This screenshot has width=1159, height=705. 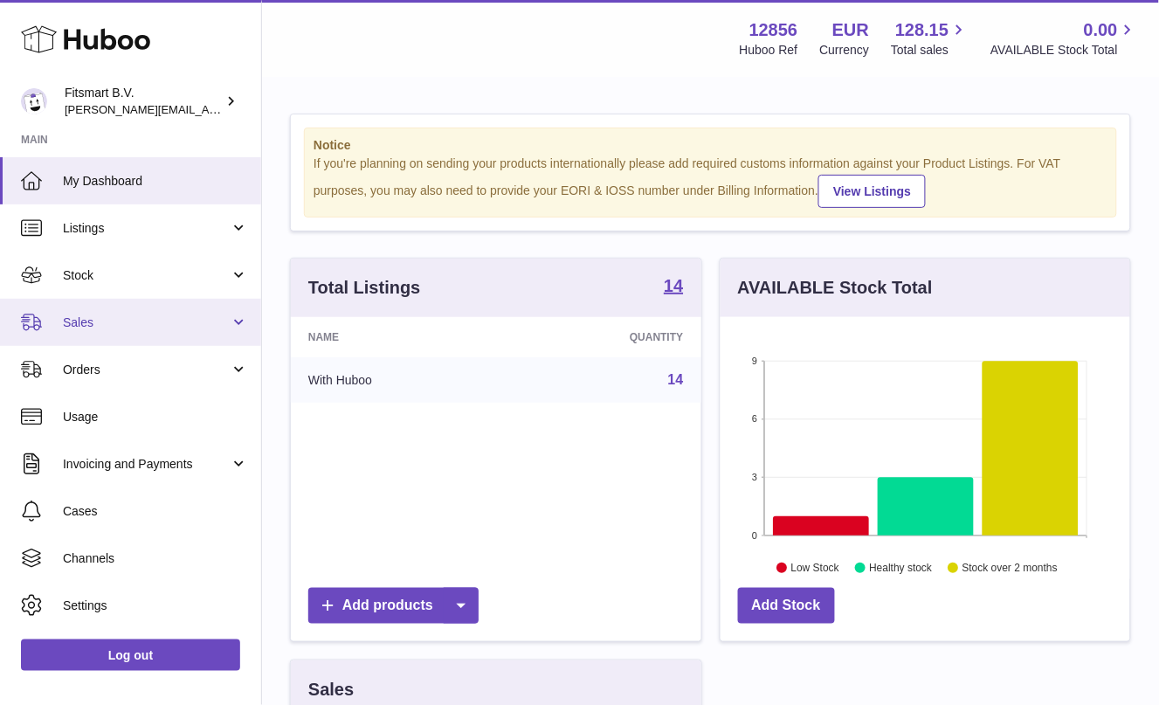 I want to click on span: Orders, so click(x=146, y=369).